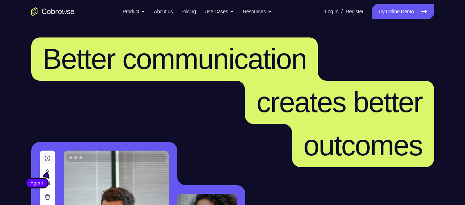 The width and height of the screenshot is (465, 205). Describe the element at coordinates (134, 12) in the screenshot. I see `button: Product` at that location.